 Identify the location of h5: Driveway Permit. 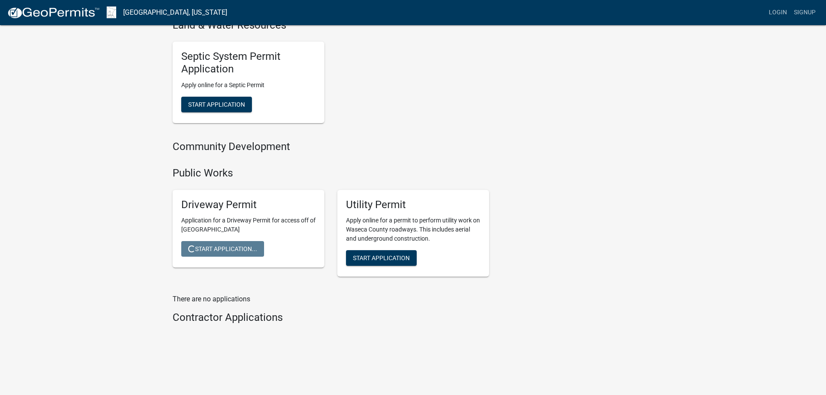
(249, 205).